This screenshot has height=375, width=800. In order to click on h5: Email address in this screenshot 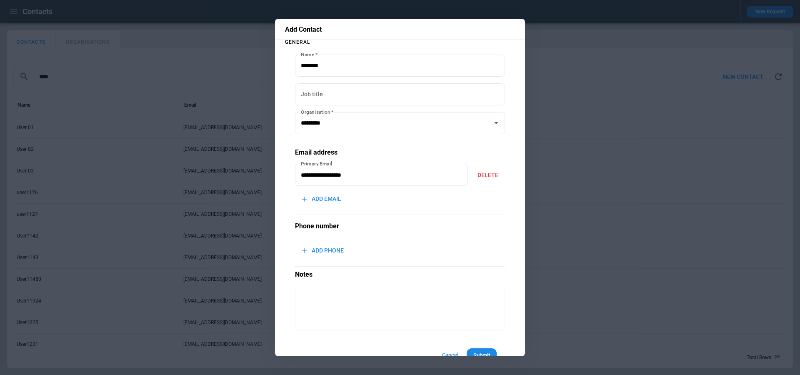, I will do `click(400, 152)`.